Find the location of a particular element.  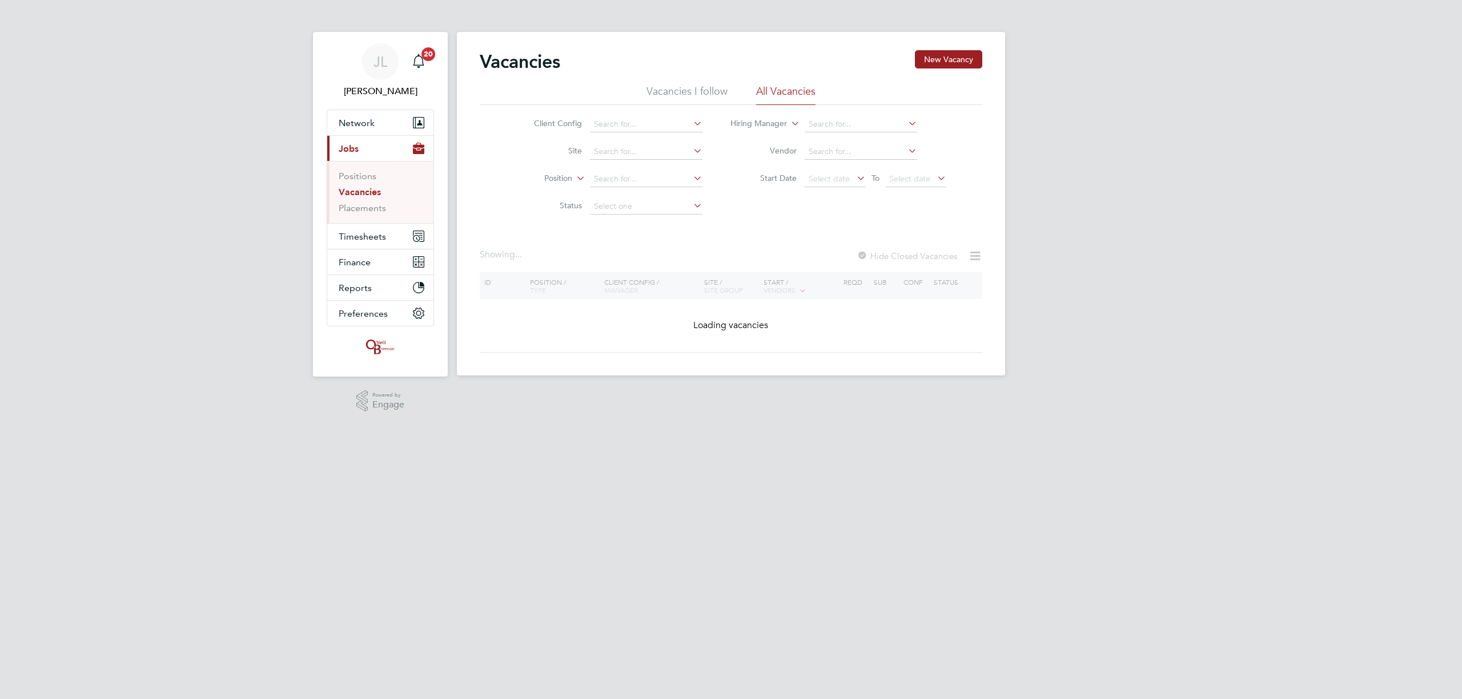

div: Jobs is located at coordinates (380, 192).